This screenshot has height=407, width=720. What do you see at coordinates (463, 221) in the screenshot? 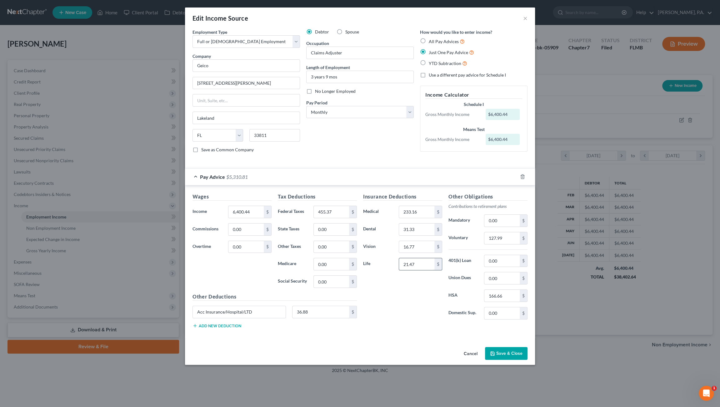
I see `label: Mandatory` at bounding box center [463, 221].